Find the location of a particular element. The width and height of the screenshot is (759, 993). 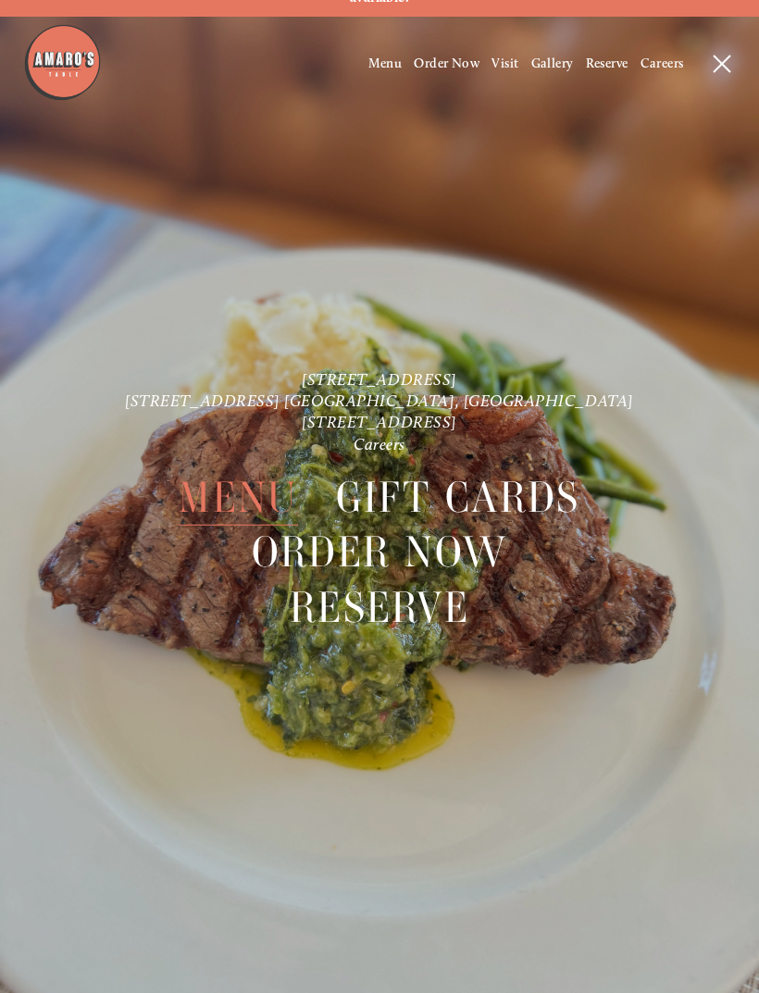

span: Visit is located at coordinates (504, 63).